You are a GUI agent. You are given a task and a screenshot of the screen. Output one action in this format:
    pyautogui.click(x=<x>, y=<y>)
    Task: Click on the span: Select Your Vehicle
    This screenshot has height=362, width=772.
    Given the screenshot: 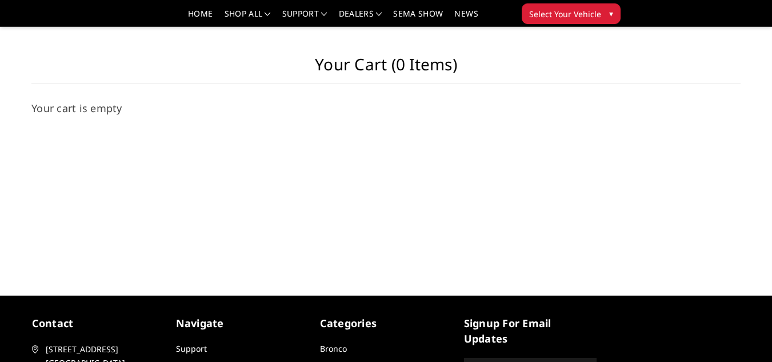 What is the action you would take?
    pyautogui.click(x=565, y=14)
    